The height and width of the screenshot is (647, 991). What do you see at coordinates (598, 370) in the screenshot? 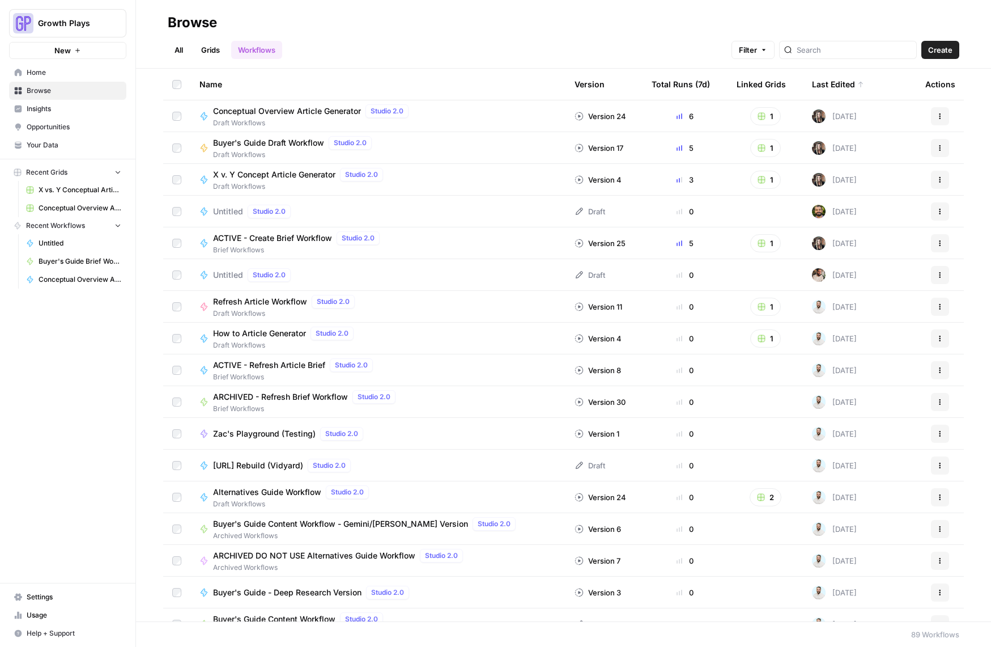
I see `div: Version 8` at bounding box center [598, 370].